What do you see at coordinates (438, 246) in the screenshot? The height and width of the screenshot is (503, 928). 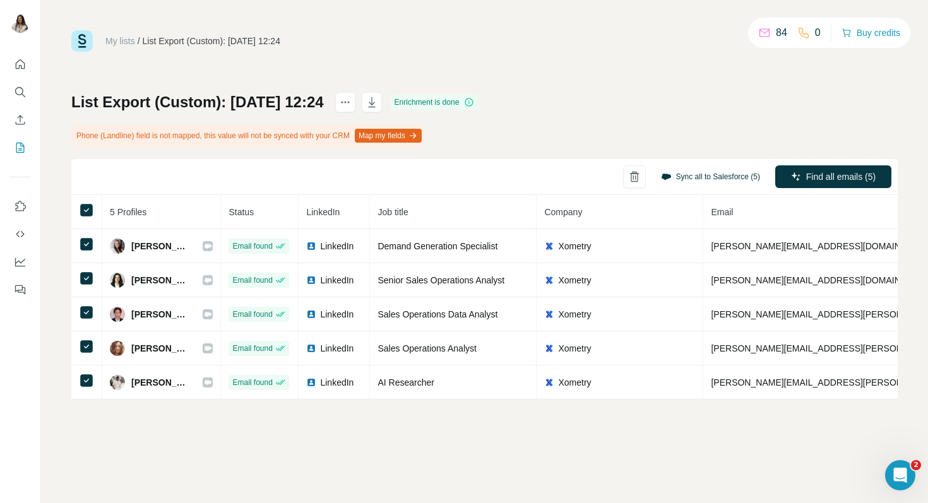 I see `span: Demand Generation Specialist` at bounding box center [438, 246].